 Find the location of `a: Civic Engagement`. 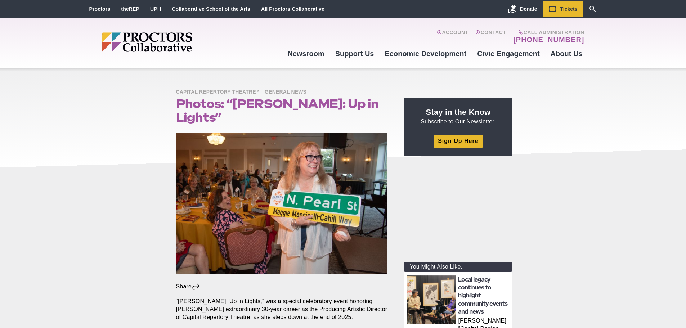

a: Civic Engagement is located at coordinates (508, 54).